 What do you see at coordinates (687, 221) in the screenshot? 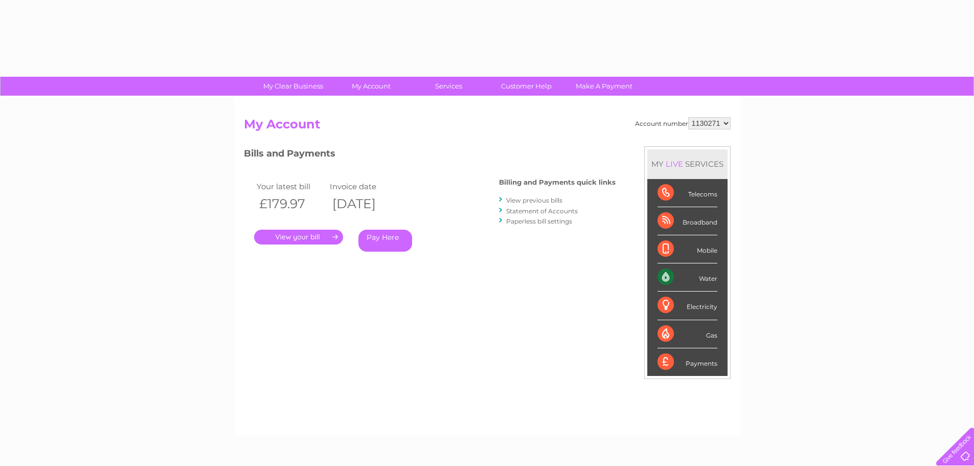
I see `div: Broadband` at bounding box center [687, 221].